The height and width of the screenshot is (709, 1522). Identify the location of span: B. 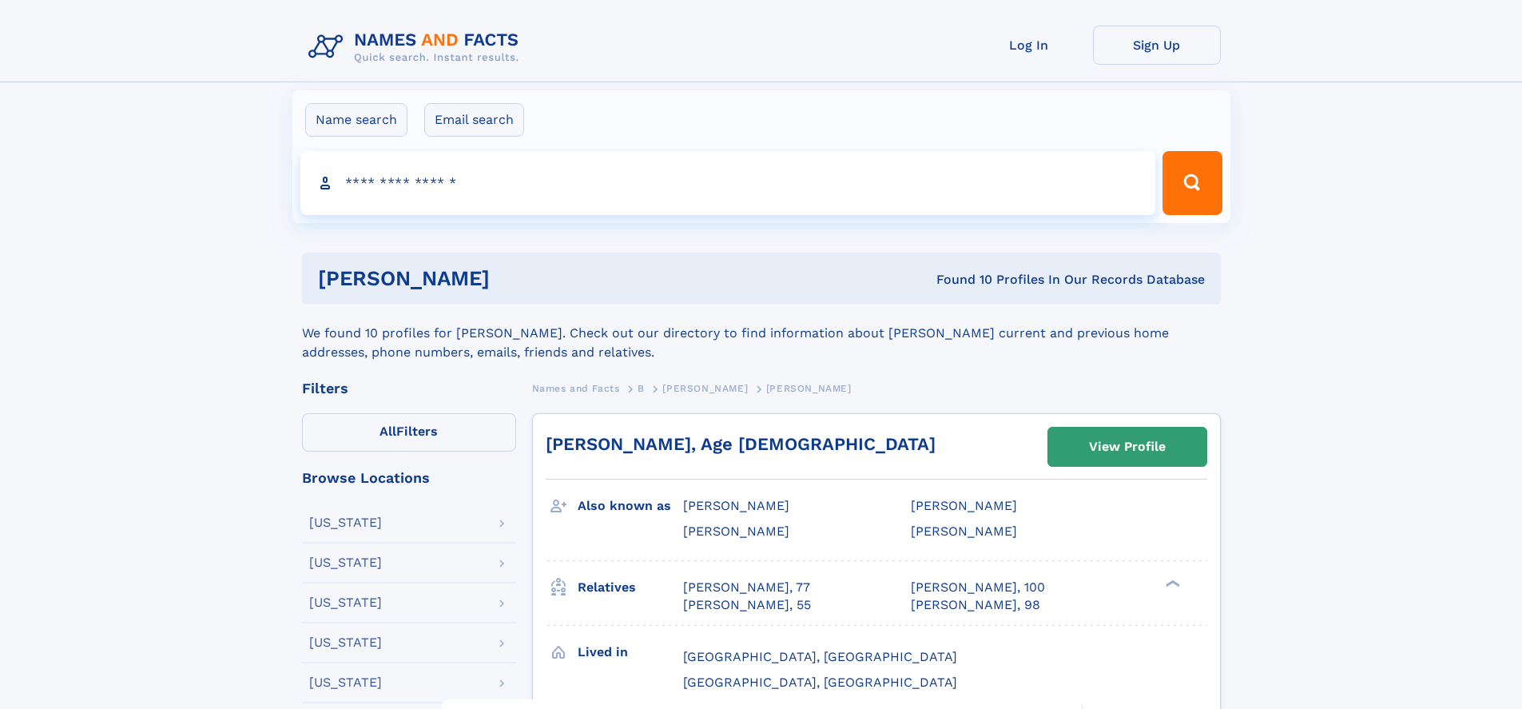
(641, 388).